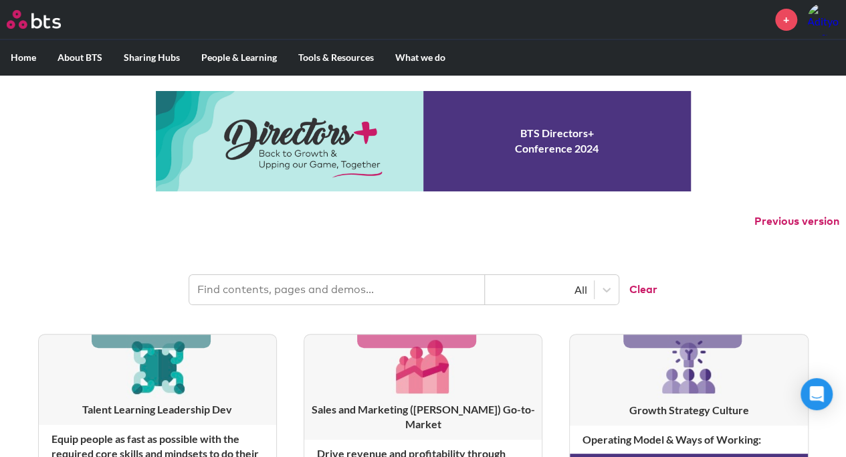  What do you see at coordinates (80, 58) in the screenshot?
I see `label: About BTS` at bounding box center [80, 58].